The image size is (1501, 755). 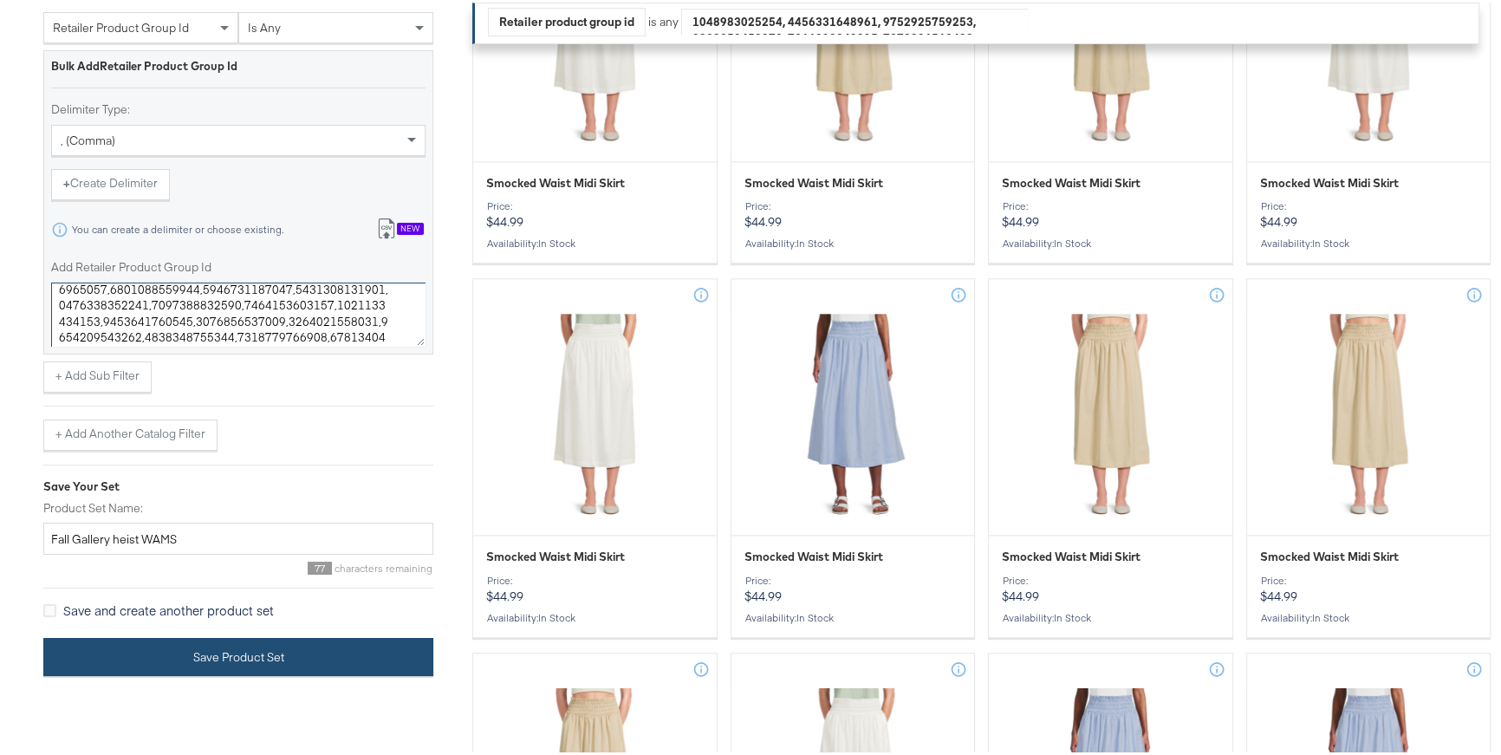 What do you see at coordinates (238, 265) in the screenshot?
I see `label: Add Retailer Product Group Id` at bounding box center [238, 265].